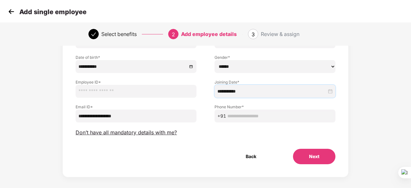 The image size is (411, 188). What do you see at coordinates (53, 12) in the screenshot?
I see `p: Add single employee` at bounding box center [53, 12].